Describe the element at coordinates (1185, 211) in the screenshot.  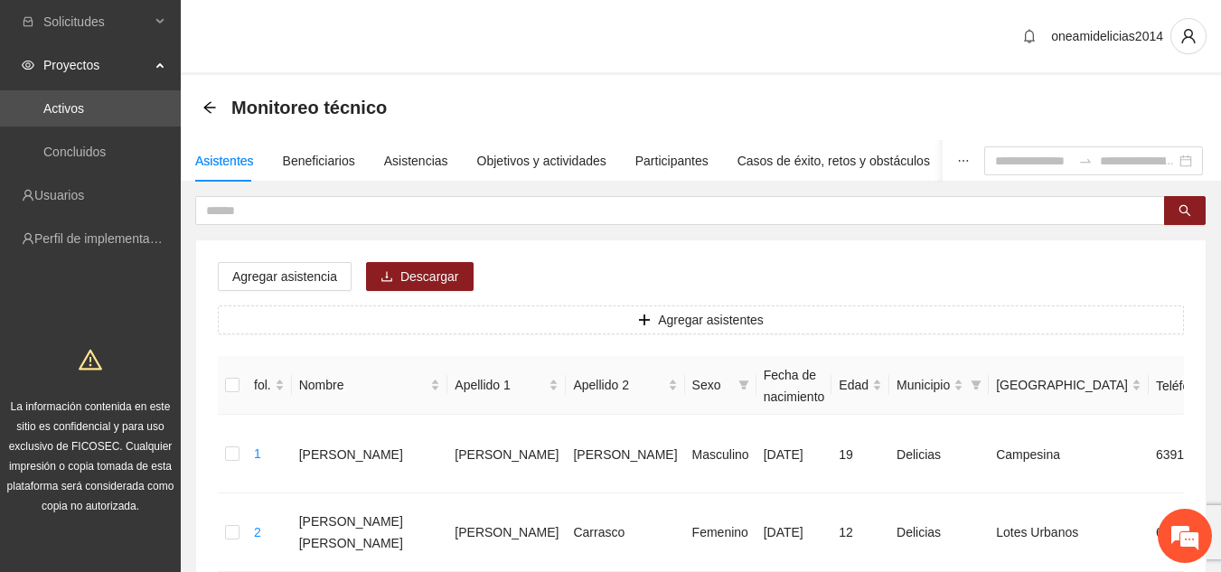
I see `button: buscar` at that location.